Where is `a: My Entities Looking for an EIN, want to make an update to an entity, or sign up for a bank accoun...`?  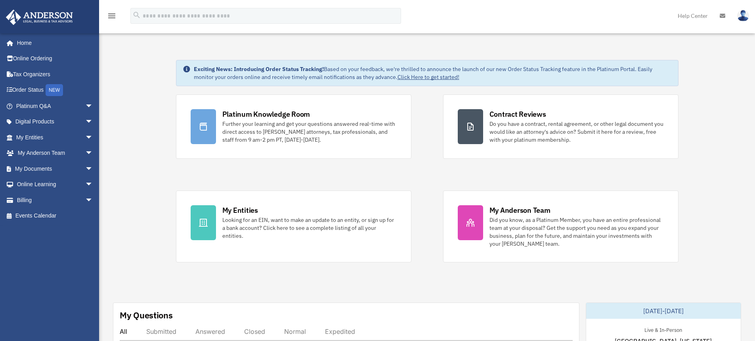
a: My Entities Looking for an EIN, want to make an update to an entity, or sign up for a bank accoun... is located at coordinates (294, 226).